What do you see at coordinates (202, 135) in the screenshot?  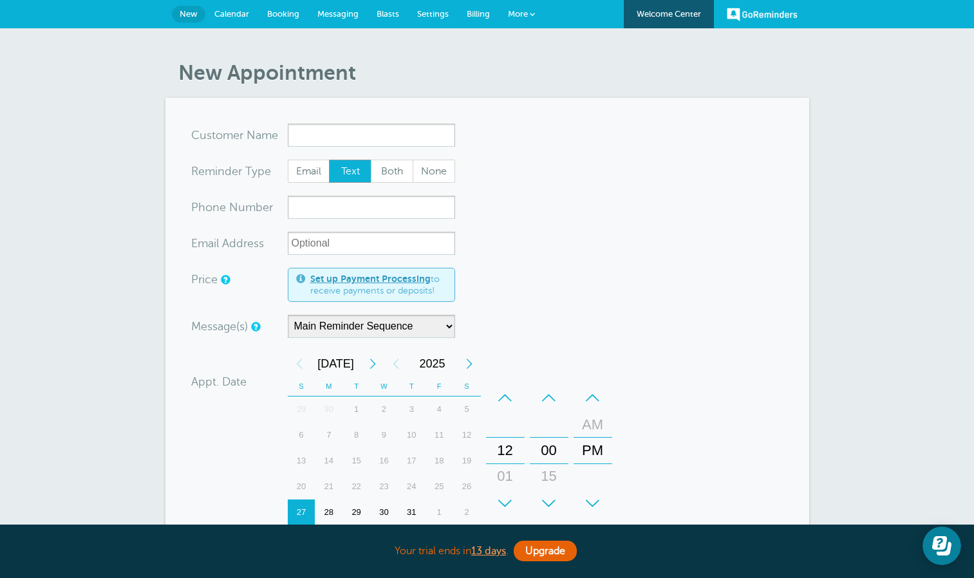 I see `span: Cus` at bounding box center [202, 135].